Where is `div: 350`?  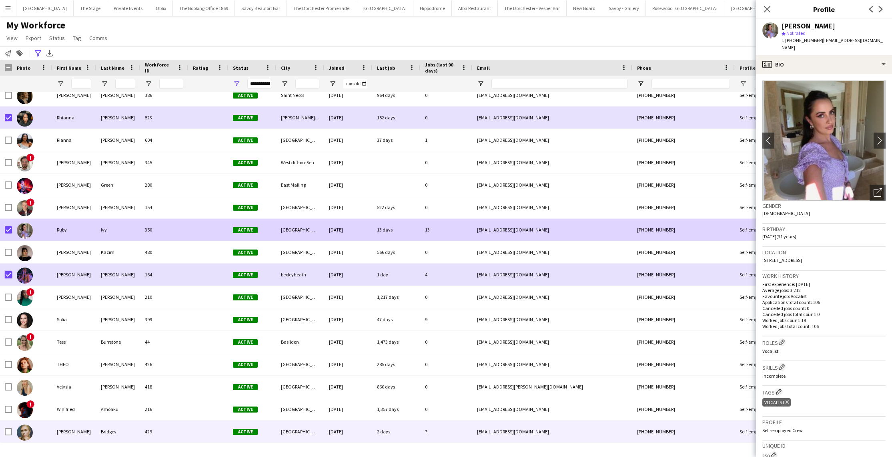 div: 350 is located at coordinates (164, 229).